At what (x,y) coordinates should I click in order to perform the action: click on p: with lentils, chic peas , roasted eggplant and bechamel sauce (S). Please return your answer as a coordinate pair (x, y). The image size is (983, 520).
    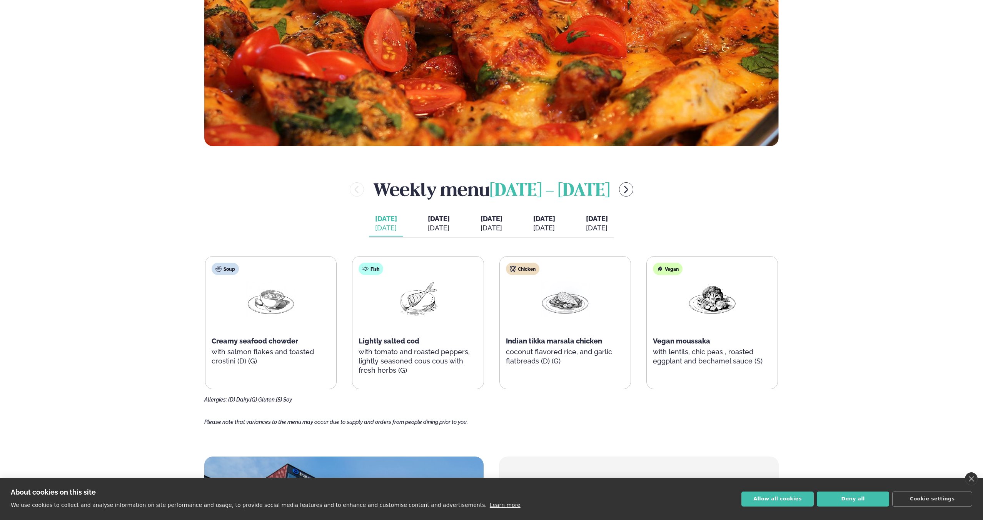
    Looking at the image, I should click on (712, 356).